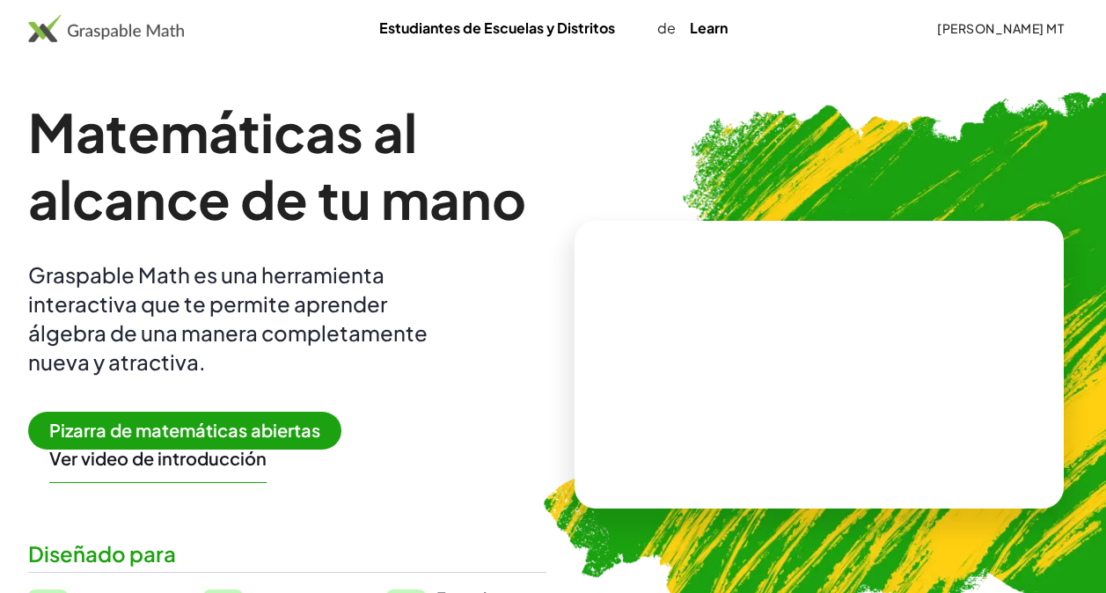 The image size is (1106, 593). Describe the element at coordinates (553, 28) in the screenshot. I see `div: de` at that location.